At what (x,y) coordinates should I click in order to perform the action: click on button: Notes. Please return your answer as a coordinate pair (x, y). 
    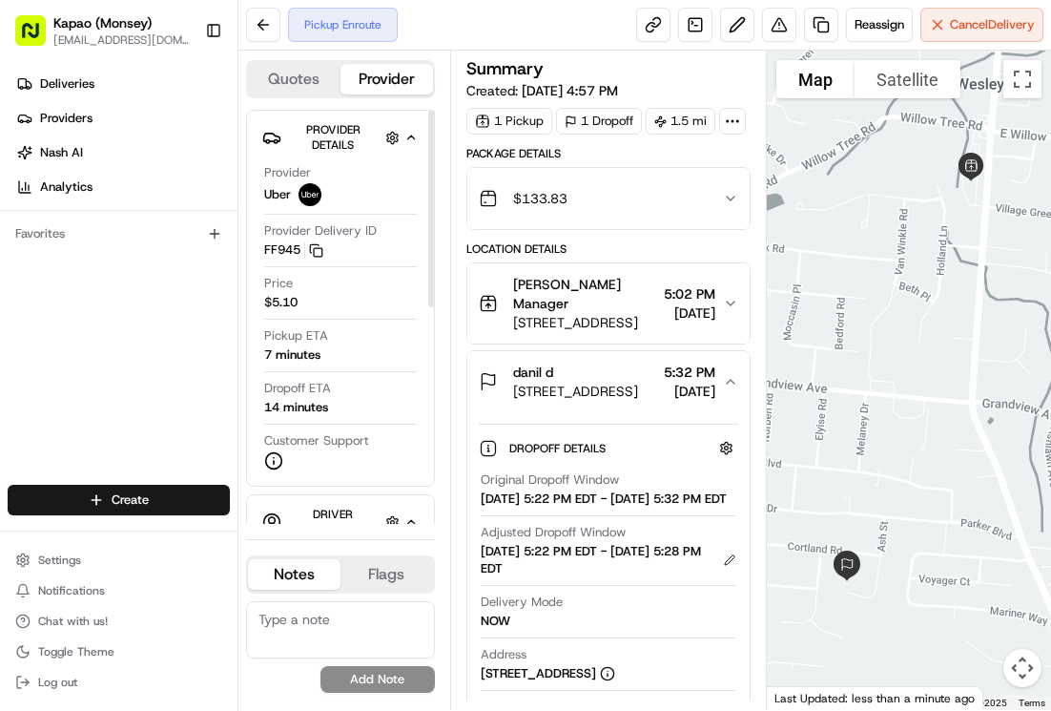
    Looking at the image, I should click on (294, 574).